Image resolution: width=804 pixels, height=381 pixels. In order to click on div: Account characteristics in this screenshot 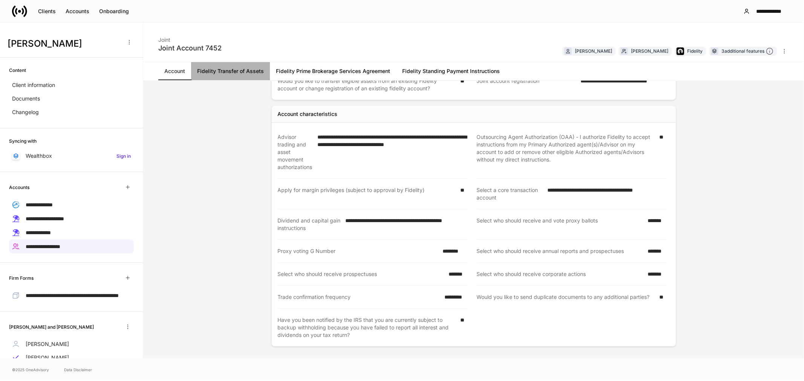, I will do `click(307, 114)`.